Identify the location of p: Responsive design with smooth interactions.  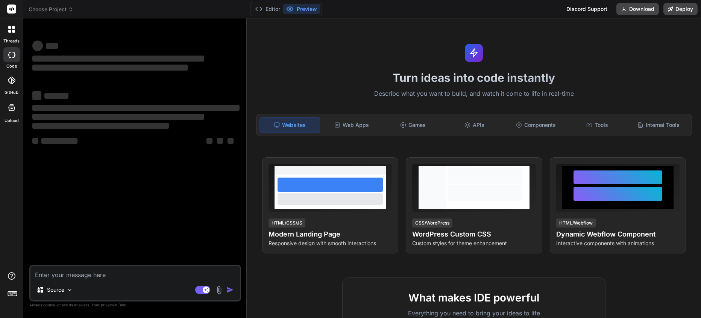
(330, 244).